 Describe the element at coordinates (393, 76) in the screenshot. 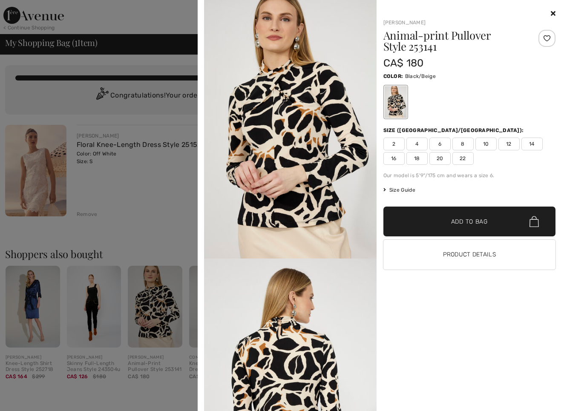

I see `span: Color:` at that location.